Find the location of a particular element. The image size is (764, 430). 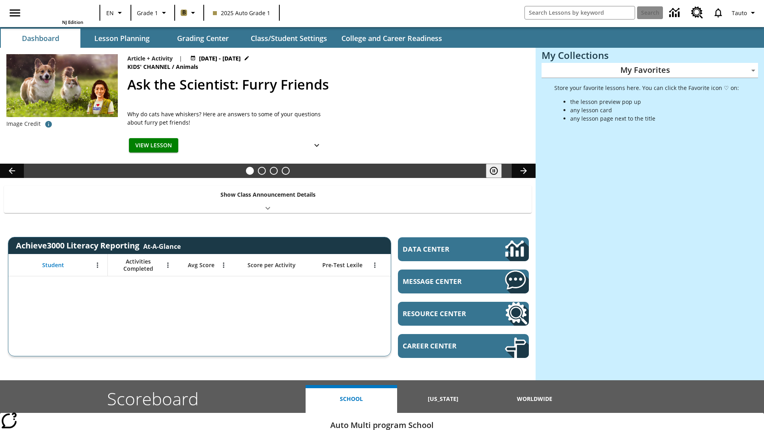

a: Career Center is located at coordinates (463, 346).